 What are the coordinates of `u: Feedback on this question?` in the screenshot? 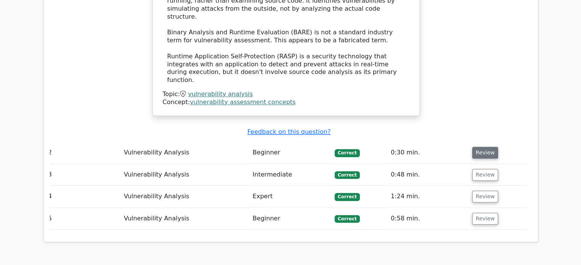 It's located at (289, 132).